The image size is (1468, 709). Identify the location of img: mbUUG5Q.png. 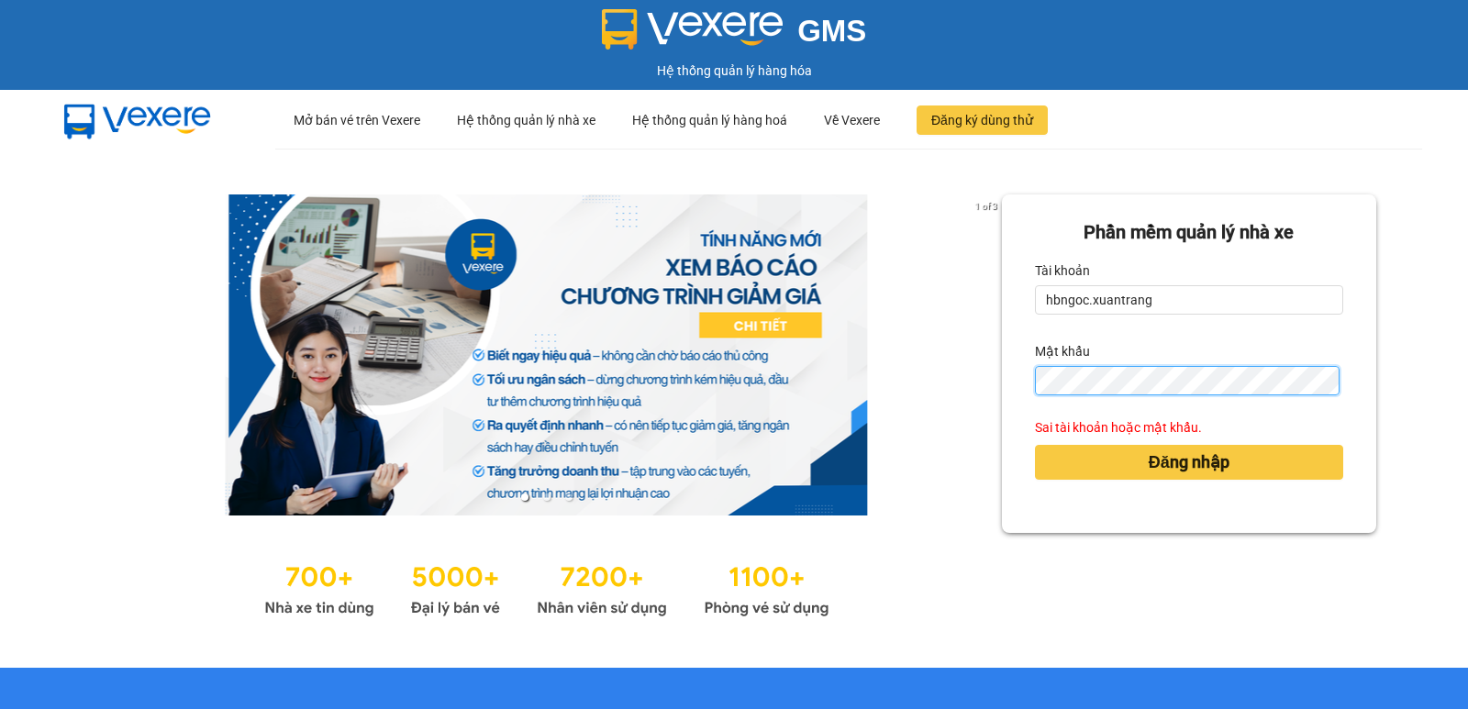
(138, 120).